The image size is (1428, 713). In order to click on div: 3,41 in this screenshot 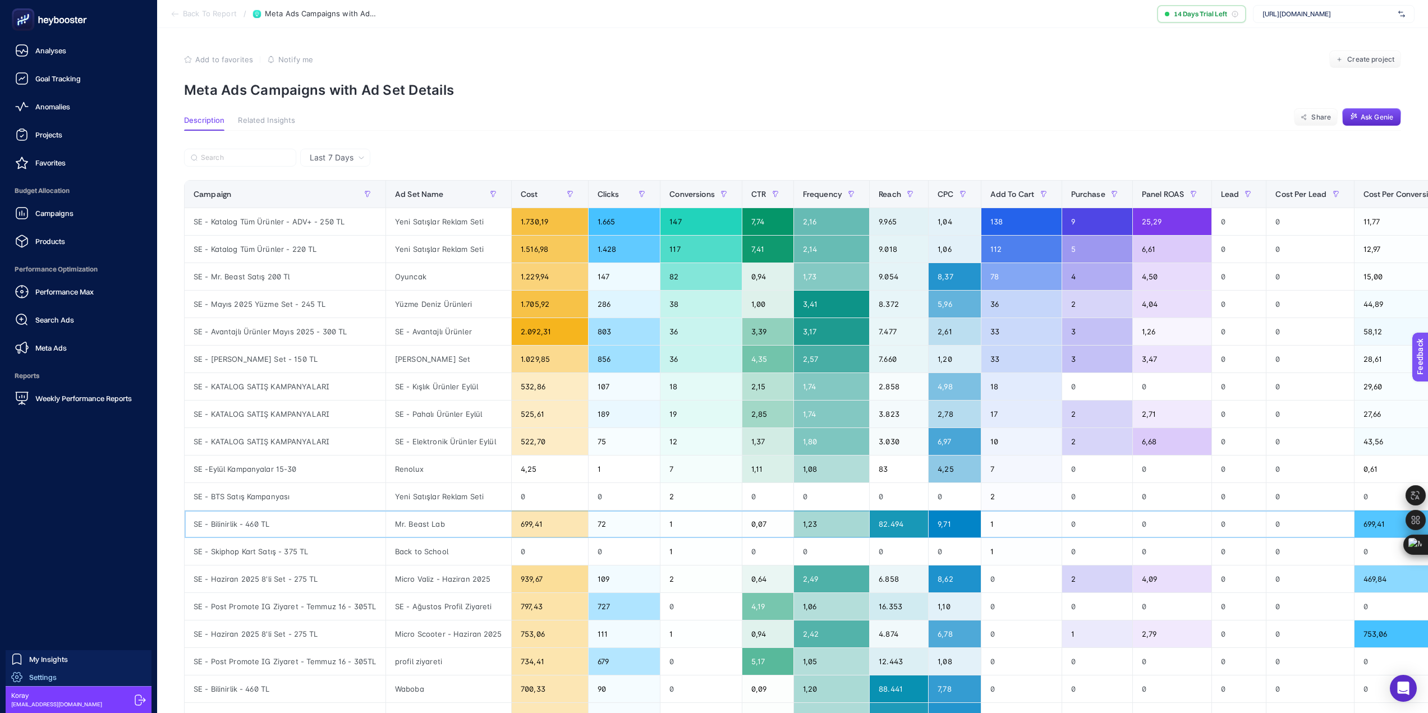, I will do `click(831, 304)`.